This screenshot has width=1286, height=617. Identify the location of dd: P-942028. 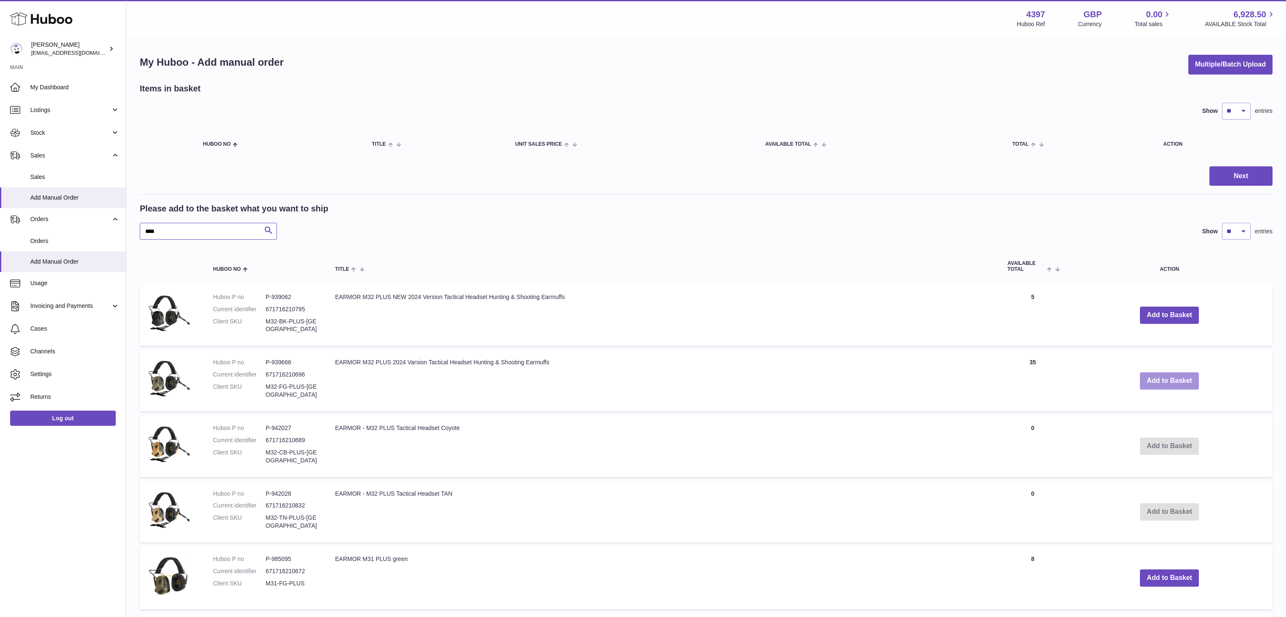
(292, 493).